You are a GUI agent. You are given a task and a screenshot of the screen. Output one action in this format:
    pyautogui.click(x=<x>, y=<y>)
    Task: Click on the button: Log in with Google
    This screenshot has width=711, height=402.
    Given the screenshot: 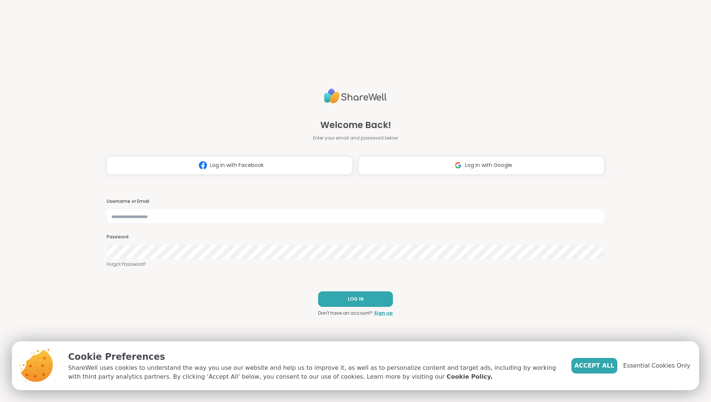 What is the action you would take?
    pyautogui.click(x=482, y=166)
    